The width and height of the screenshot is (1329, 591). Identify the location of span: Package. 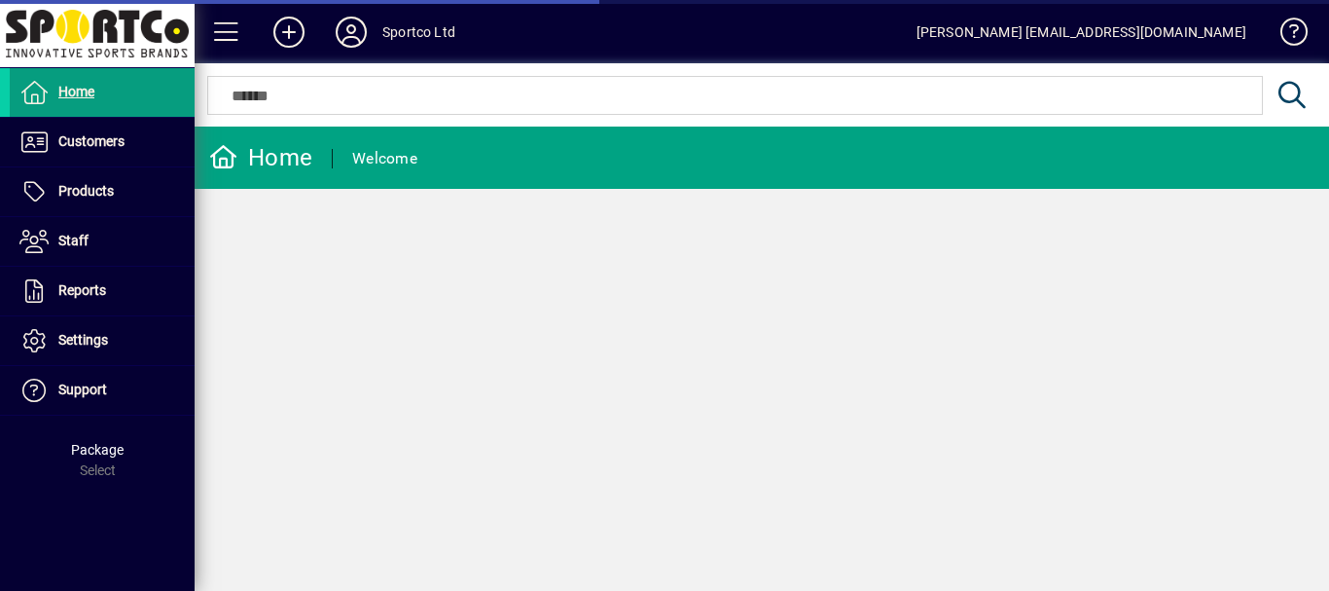
(97, 450).